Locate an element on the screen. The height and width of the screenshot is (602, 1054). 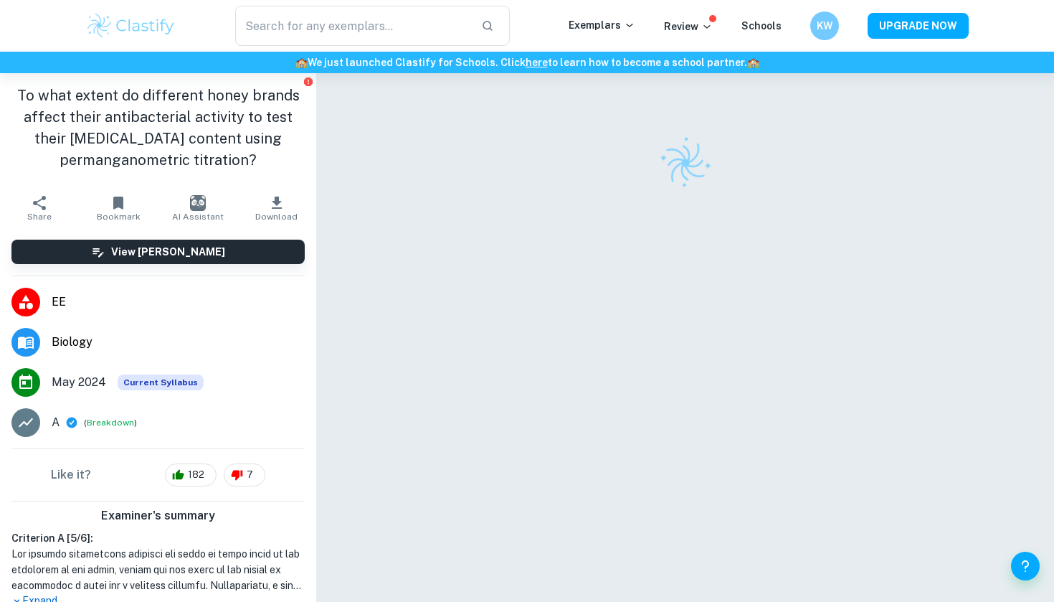
h6: KW is located at coordinates (825, 26).